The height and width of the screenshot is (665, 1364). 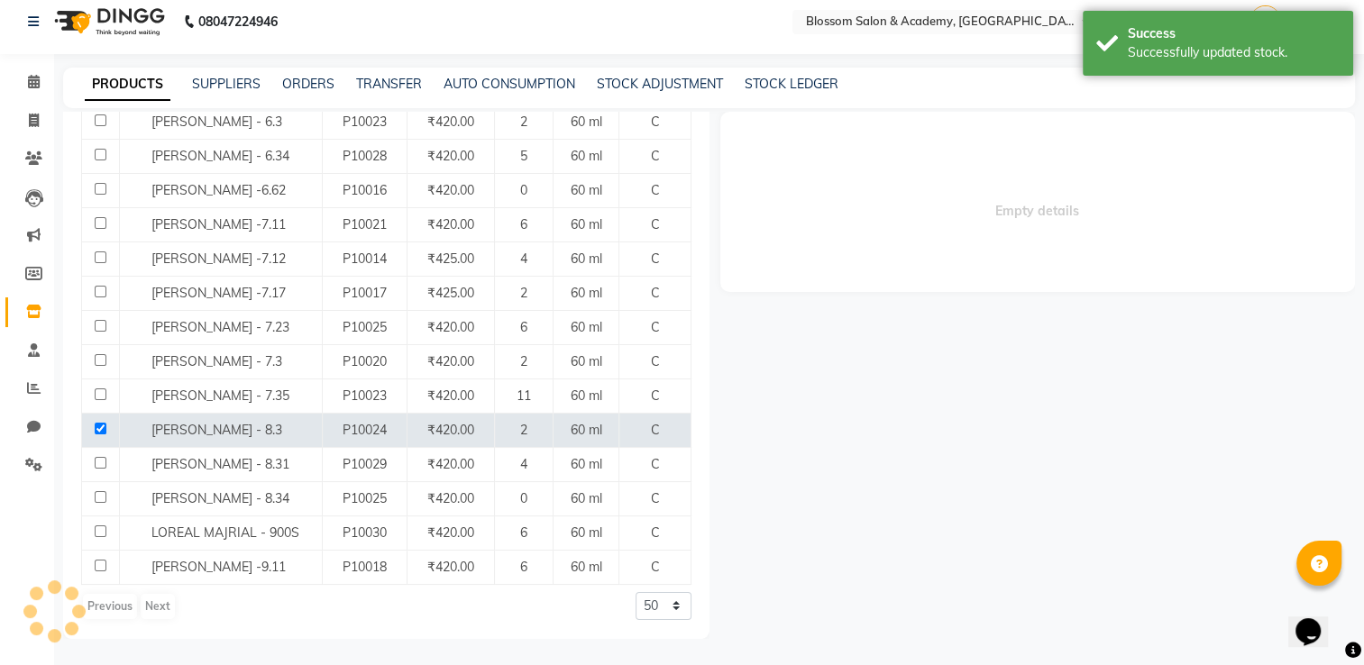 What do you see at coordinates (364, 567) in the screenshot?
I see `span: P10018` at bounding box center [364, 567].